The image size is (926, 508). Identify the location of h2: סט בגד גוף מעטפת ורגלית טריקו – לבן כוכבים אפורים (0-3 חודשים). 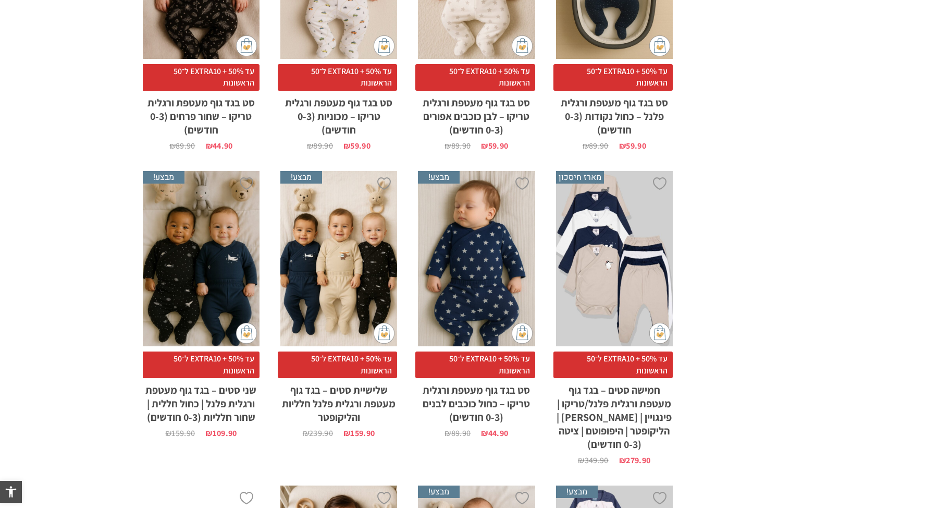
(476, 114).